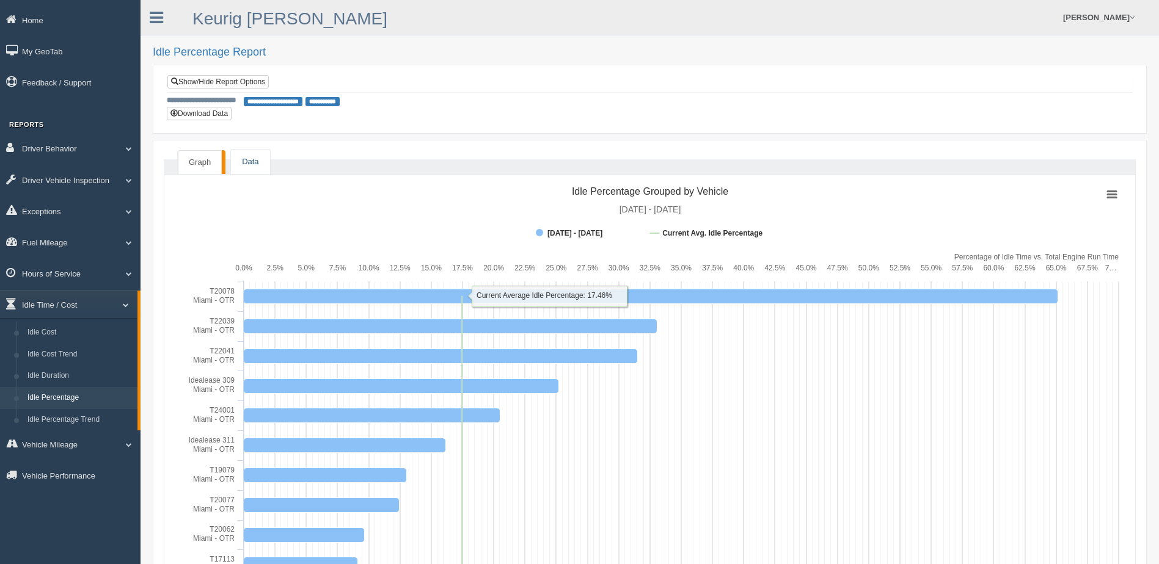  What do you see at coordinates (806, 268) in the screenshot?
I see `text: 45.0%` at bounding box center [806, 268].